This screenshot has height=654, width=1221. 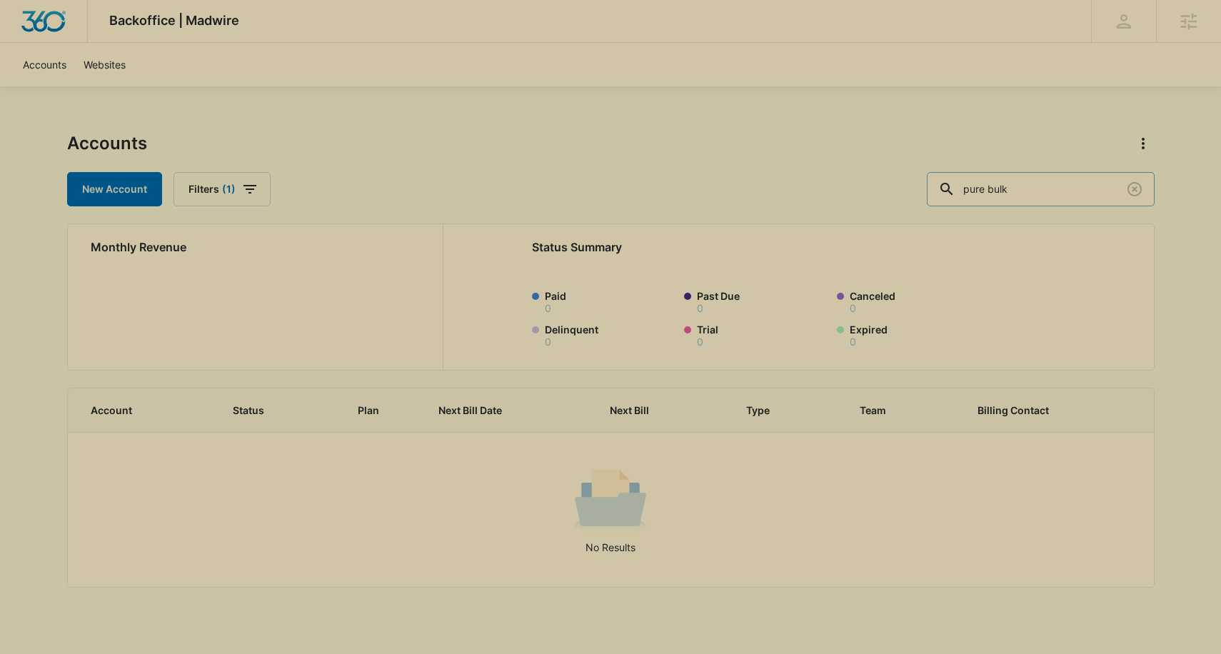 I want to click on button: Clear, so click(x=1135, y=189).